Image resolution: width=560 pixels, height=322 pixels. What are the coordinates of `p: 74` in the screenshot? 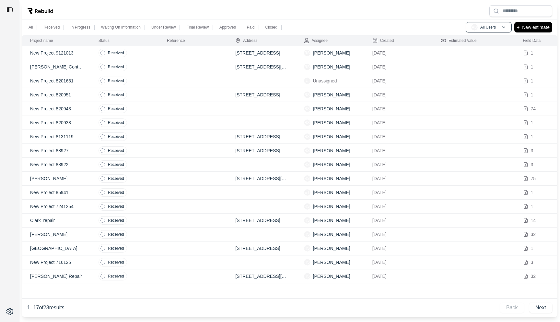 It's located at (534, 109).